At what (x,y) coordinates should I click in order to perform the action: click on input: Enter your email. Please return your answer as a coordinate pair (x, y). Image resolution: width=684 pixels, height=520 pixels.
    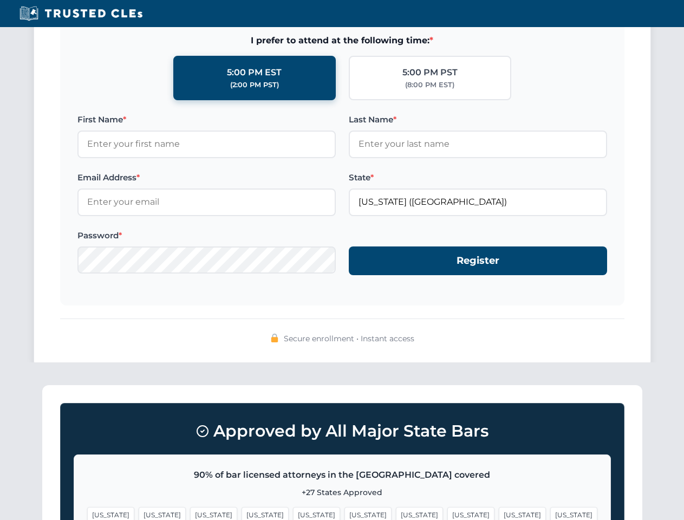
    Looking at the image, I should click on (206, 202).